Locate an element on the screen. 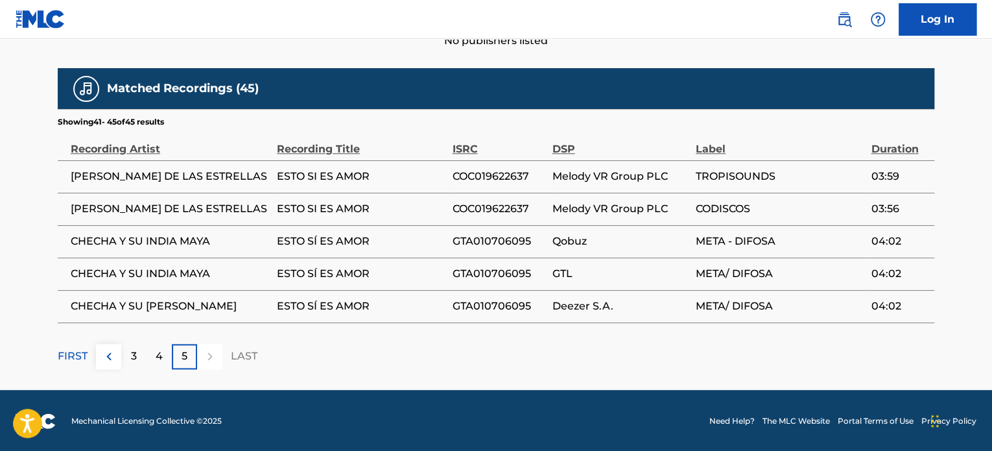  span: Qobuz is located at coordinates (621, 241).